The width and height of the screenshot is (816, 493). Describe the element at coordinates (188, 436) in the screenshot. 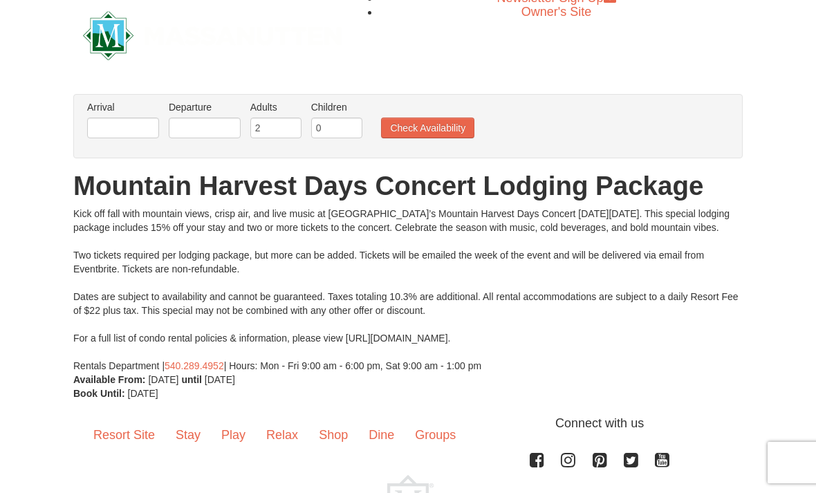

I see `a: Stay` at that location.